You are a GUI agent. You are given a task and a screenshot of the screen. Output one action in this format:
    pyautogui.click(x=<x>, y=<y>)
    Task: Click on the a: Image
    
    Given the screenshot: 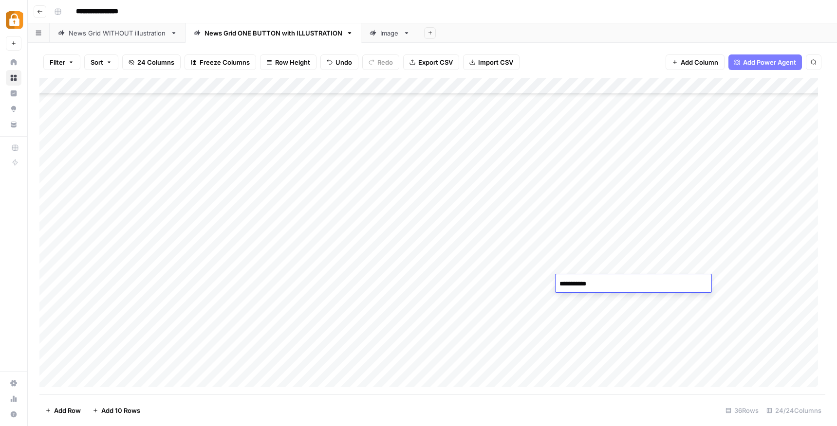 What is the action you would take?
    pyautogui.click(x=389, y=33)
    